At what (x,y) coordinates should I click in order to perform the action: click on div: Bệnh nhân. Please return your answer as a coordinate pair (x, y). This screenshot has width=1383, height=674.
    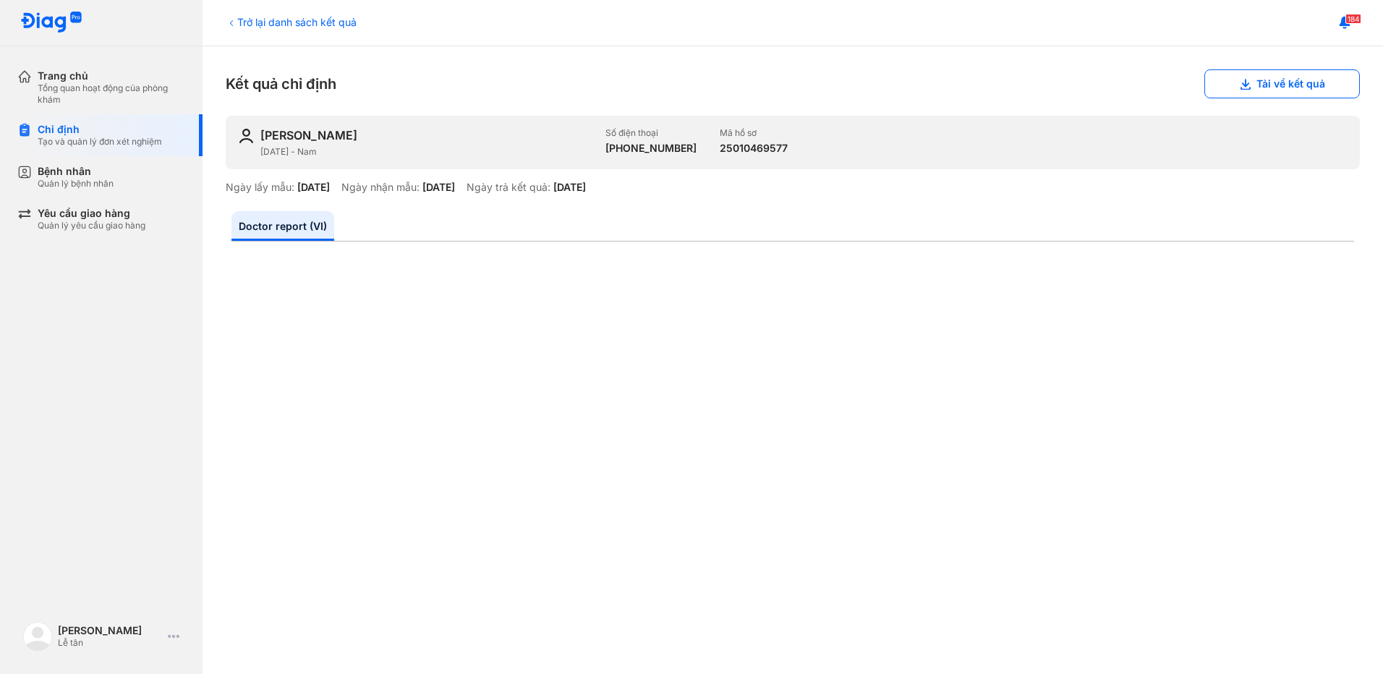
    Looking at the image, I should click on (75, 171).